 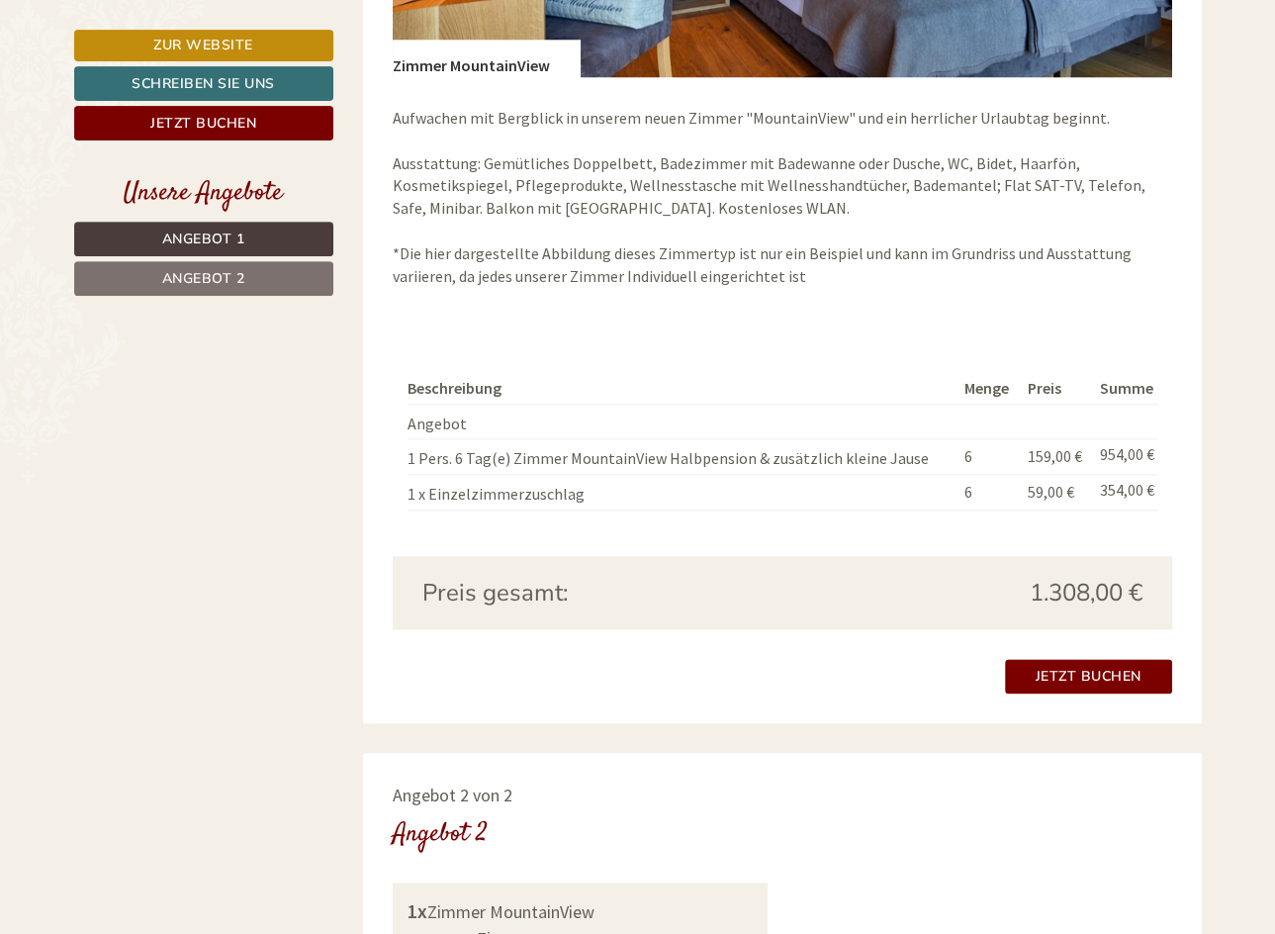 I want to click on b: 1x, so click(x=417, y=910).